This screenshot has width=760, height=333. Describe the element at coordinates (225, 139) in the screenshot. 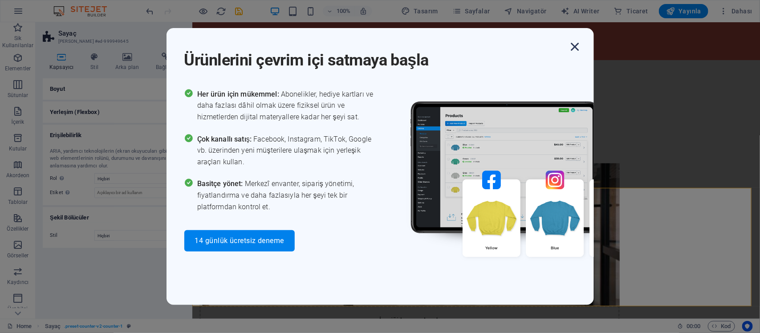

I see `span: Çok kanallı satış:` at that location.